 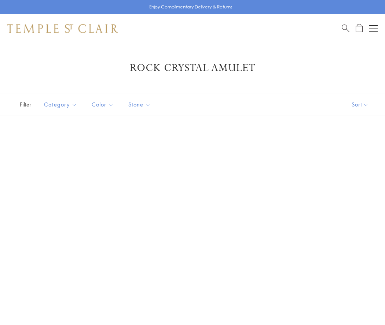 I want to click on img: Temple St. Clair, so click(x=63, y=29).